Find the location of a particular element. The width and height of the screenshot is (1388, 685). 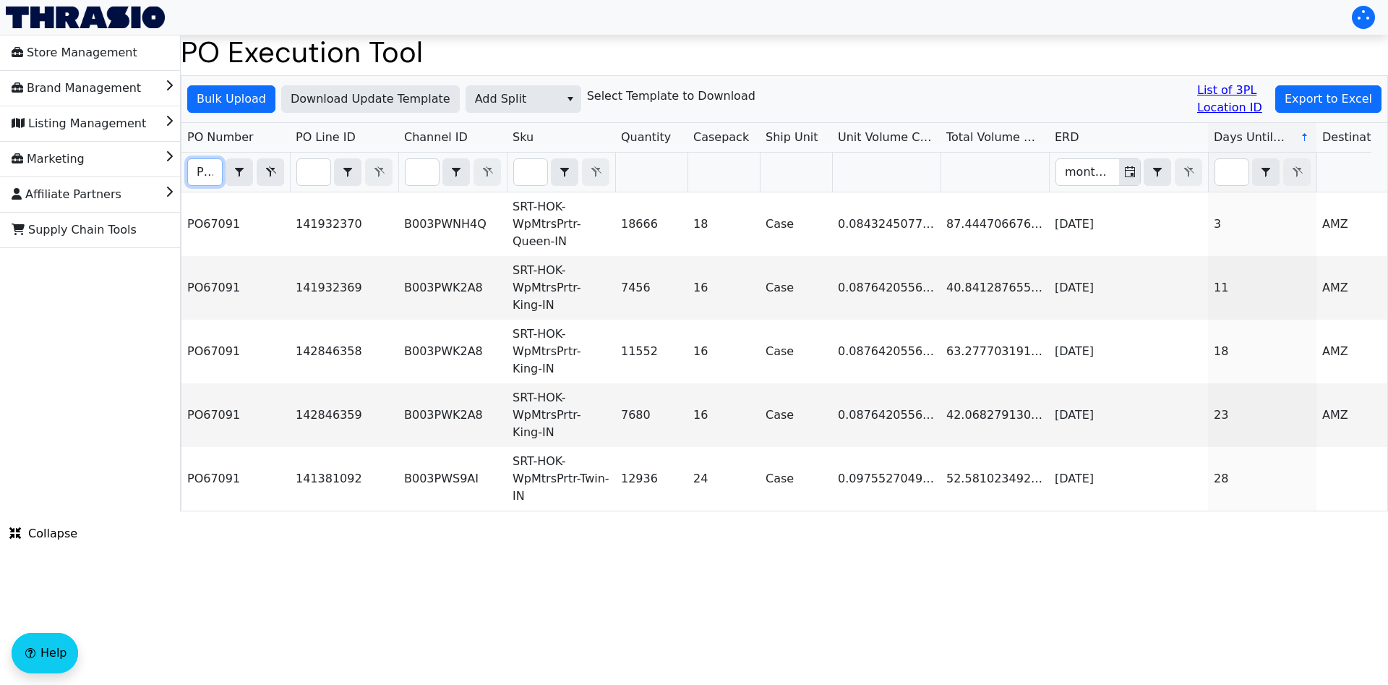

span: Days Until ERD is located at coordinates (1251, 137).